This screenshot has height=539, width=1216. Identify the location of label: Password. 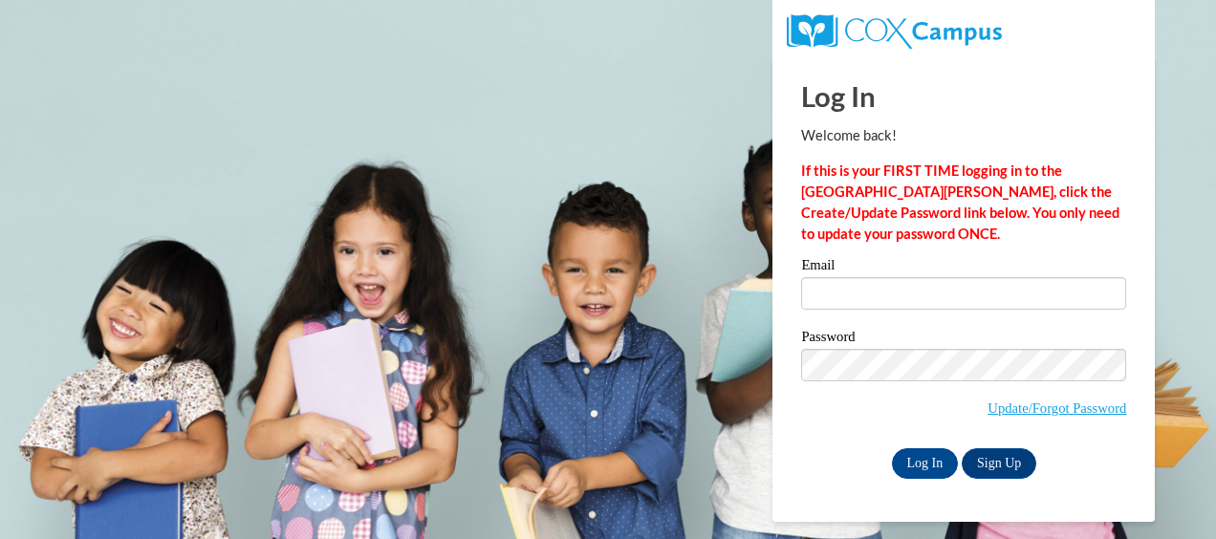
(963, 339).